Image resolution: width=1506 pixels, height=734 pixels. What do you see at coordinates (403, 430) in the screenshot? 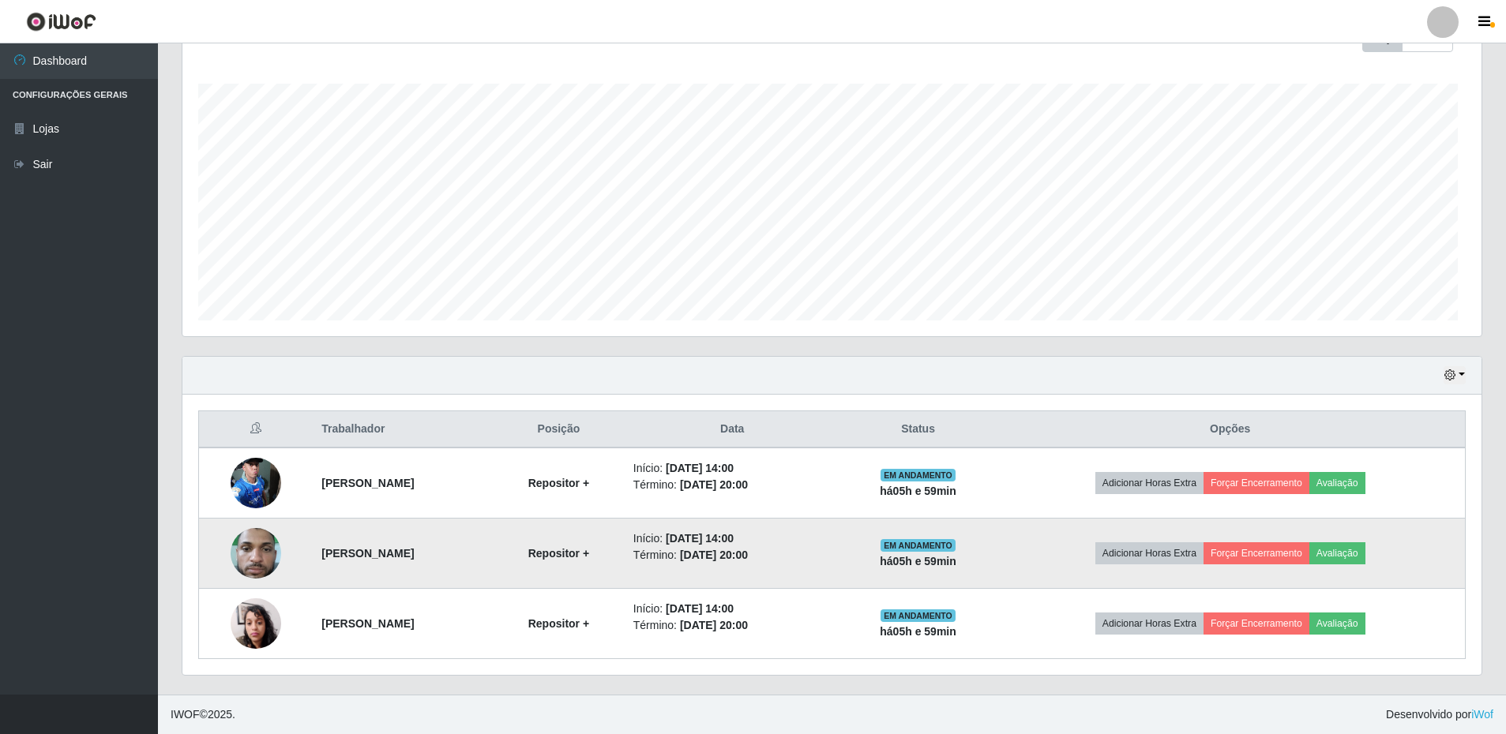
I see `th: Trabalhador` at bounding box center [403, 430].